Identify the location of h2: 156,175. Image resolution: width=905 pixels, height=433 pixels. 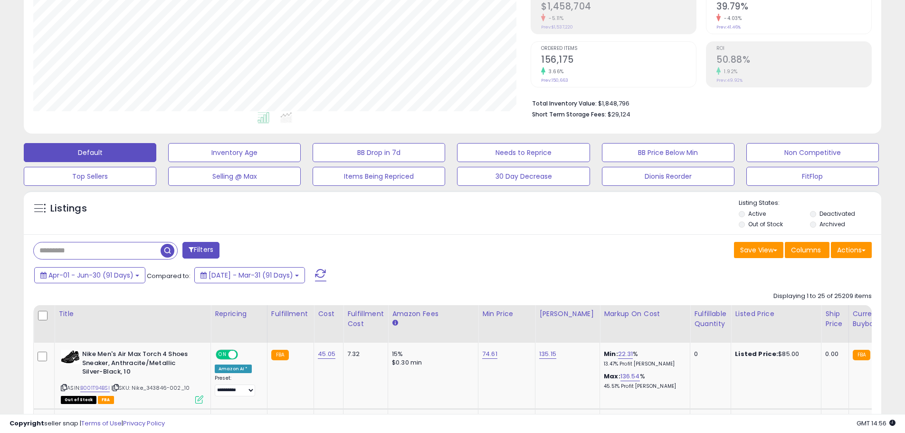
(619, 60).